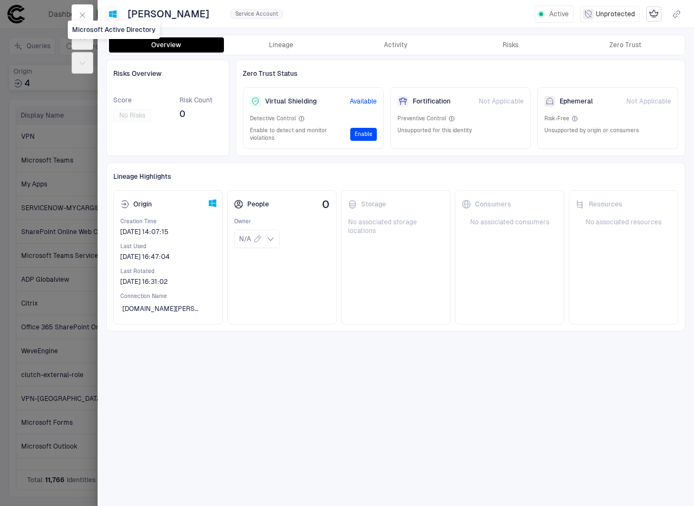 Image resolution: width=694 pixels, height=506 pixels. What do you see at coordinates (168, 222) in the screenshot?
I see `span: Creation Time` at bounding box center [168, 222].